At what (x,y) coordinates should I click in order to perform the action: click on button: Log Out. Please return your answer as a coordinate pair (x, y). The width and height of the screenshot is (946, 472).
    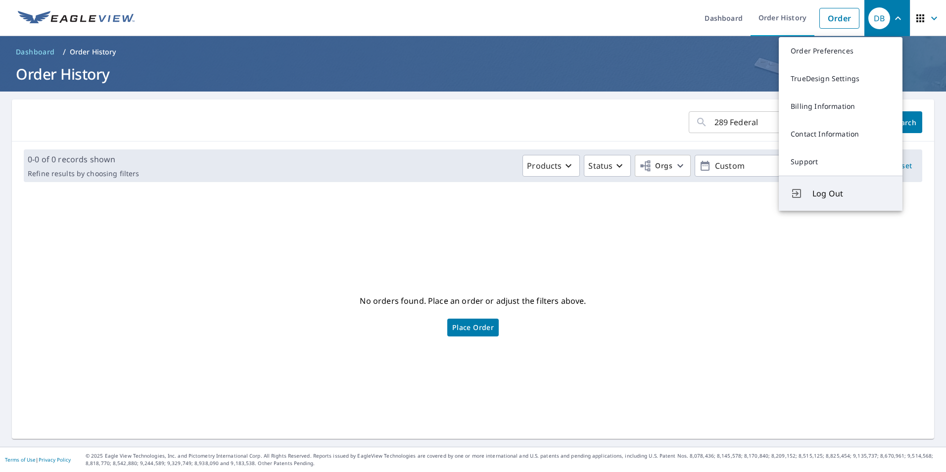
    Looking at the image, I should click on (840, 193).